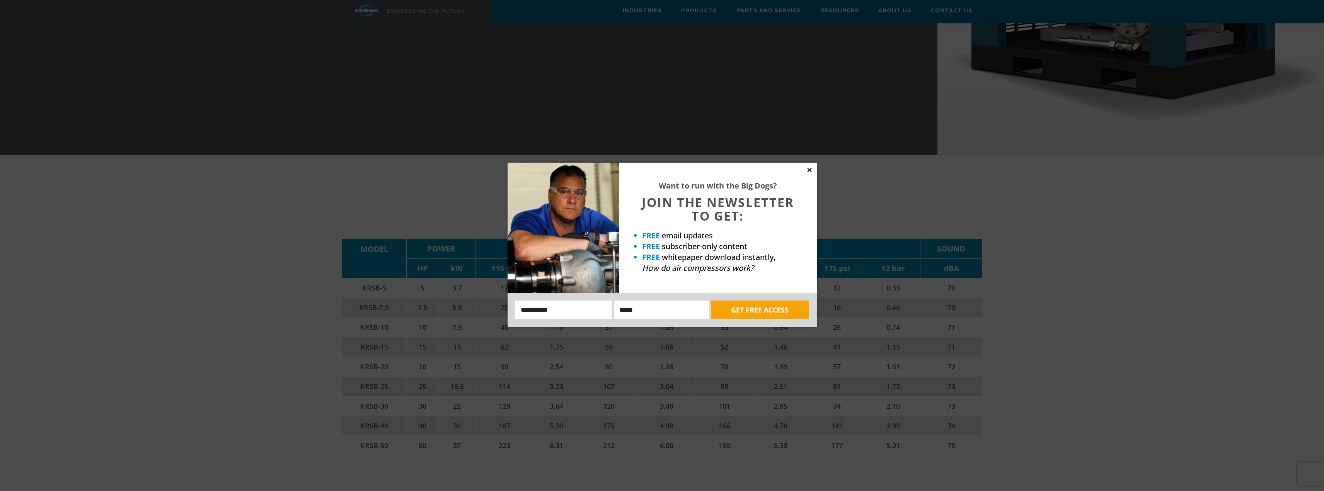 This screenshot has width=1324, height=491. Describe the element at coordinates (719, 257) in the screenshot. I see `span: whitepaper download instantly,` at that location.